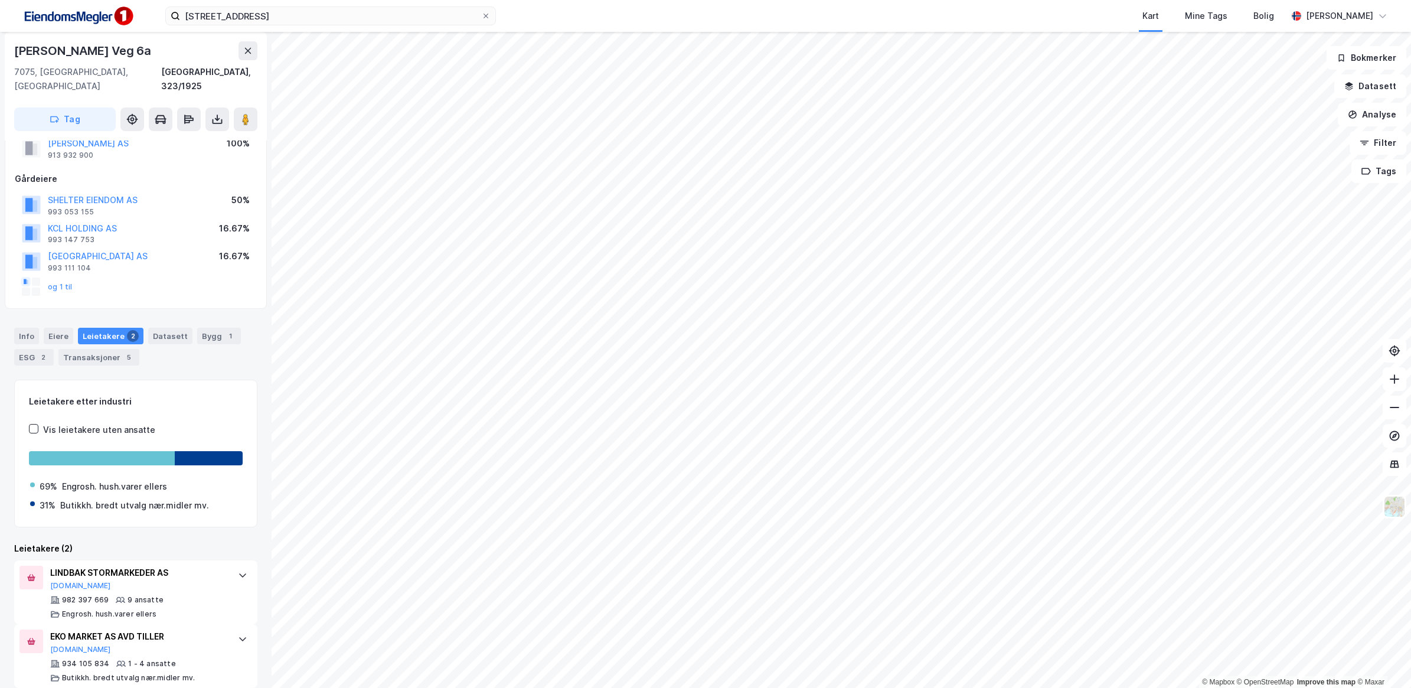 The height and width of the screenshot is (688, 1411). Describe the element at coordinates (1382, 659) in the screenshot. I see `div: Kontrollprogram for chat` at that location.